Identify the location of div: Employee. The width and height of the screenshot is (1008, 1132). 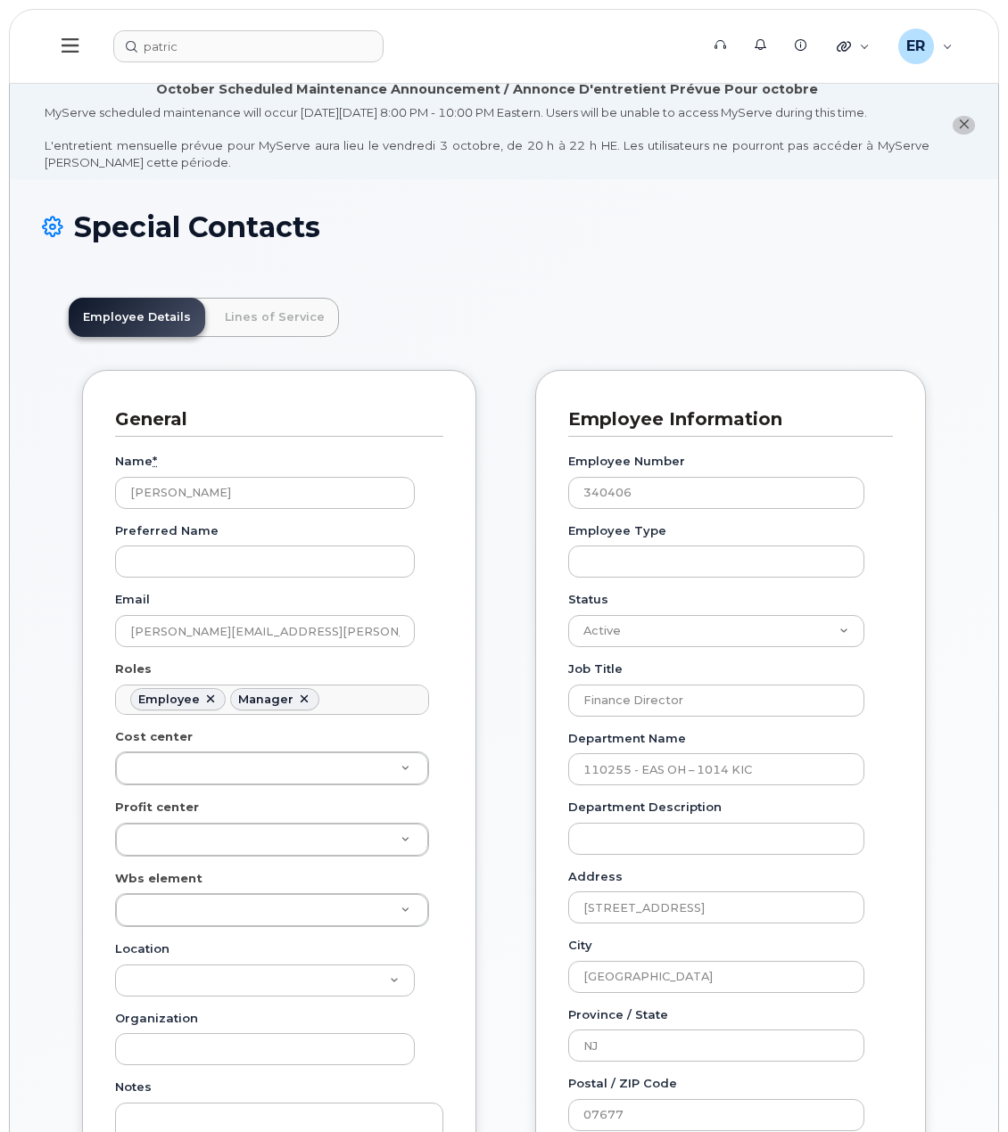
(169, 700).